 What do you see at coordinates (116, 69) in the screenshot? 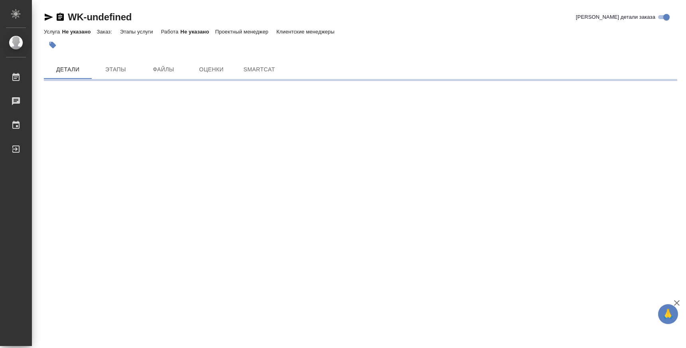
I see `span: Этапы` at bounding box center [116, 69].